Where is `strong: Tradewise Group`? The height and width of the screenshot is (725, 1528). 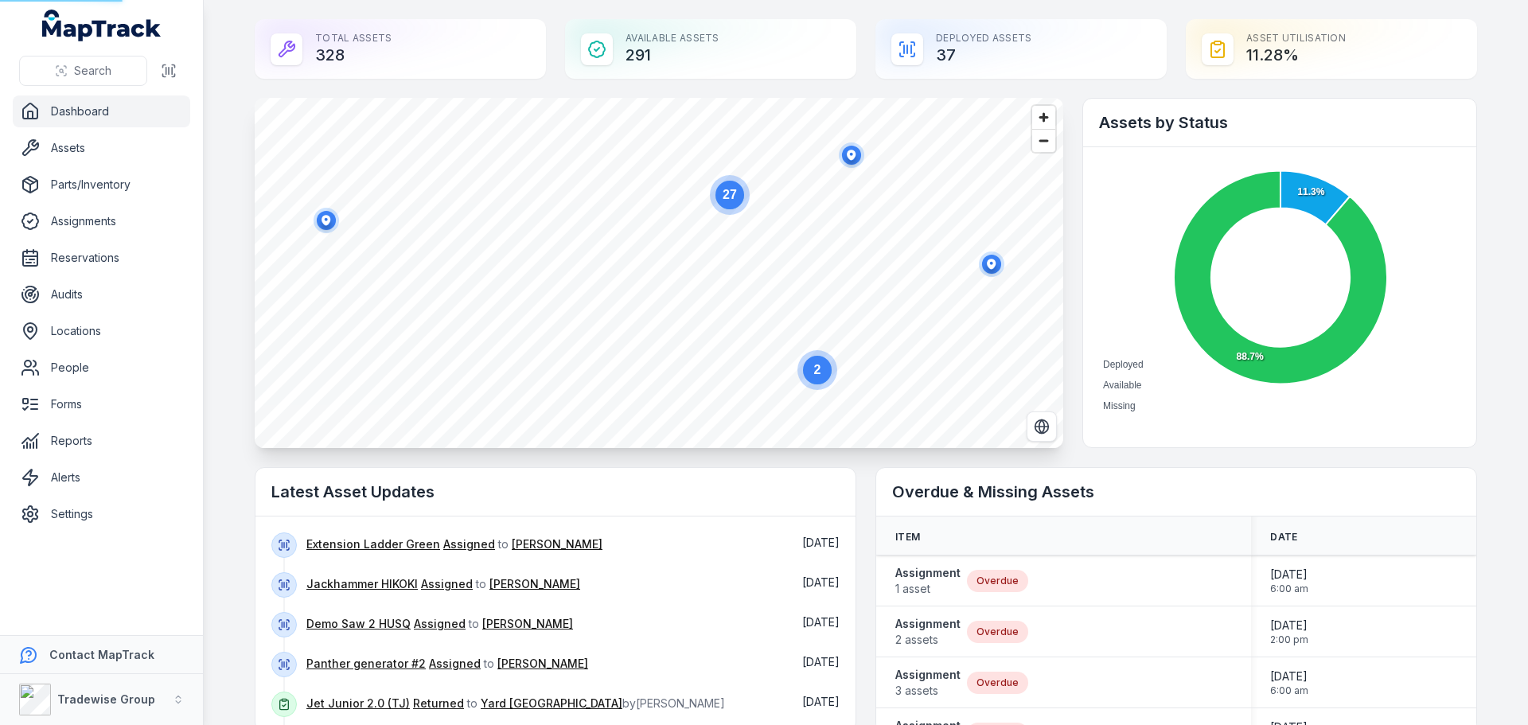
strong: Tradewise Group is located at coordinates (106, 699).